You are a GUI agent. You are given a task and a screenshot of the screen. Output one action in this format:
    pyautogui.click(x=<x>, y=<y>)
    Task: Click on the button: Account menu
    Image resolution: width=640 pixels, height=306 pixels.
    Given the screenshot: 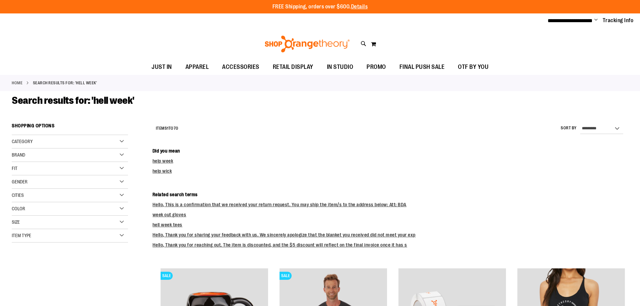 What is the action you would take?
    pyautogui.click(x=596, y=21)
    